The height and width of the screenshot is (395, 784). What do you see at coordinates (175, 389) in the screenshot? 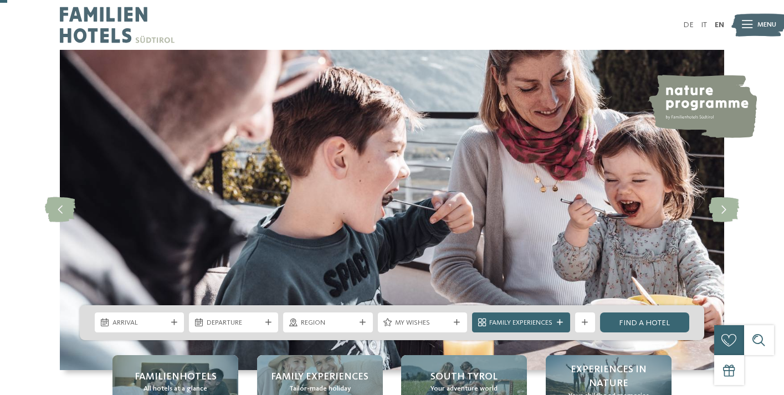
I see `span: All hotels at a glance` at bounding box center [175, 389].